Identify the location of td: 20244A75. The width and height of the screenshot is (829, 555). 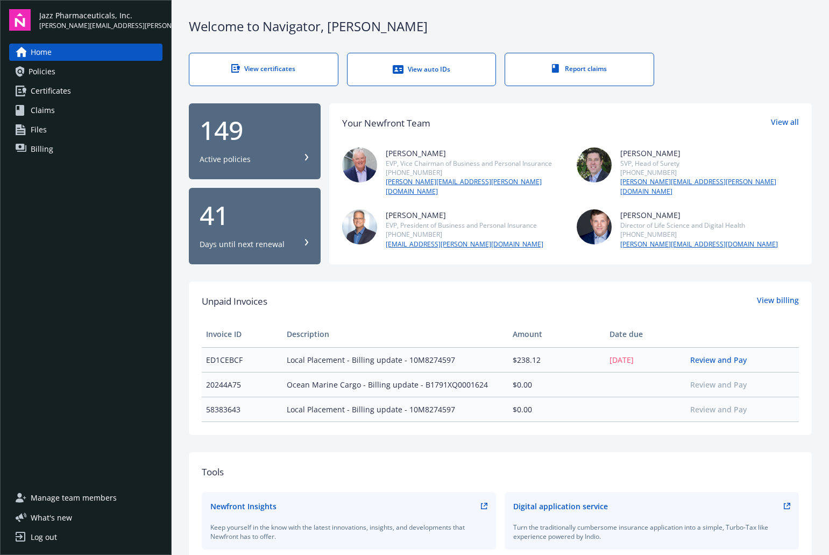
(242, 384).